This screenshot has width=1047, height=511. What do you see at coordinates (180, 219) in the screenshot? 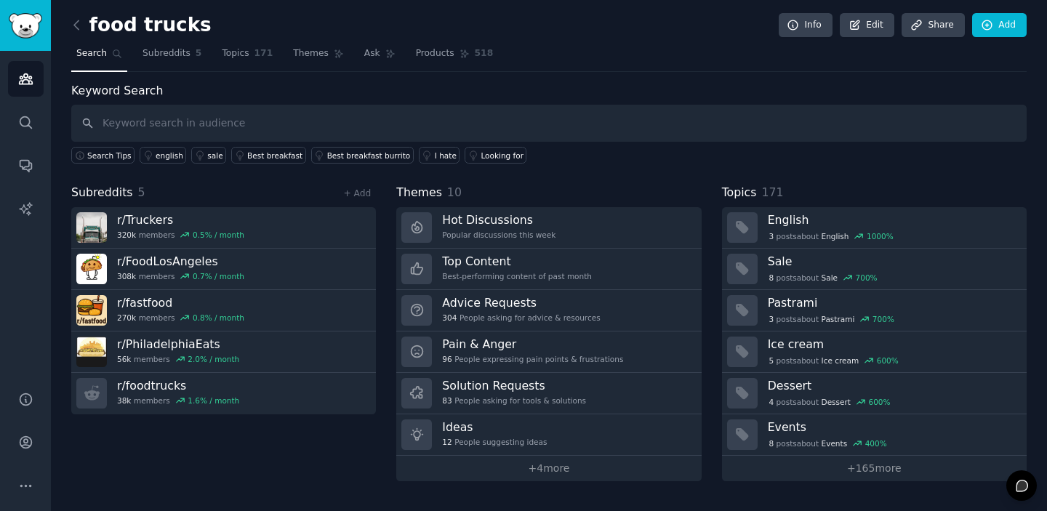
I see `h3: r/ Truckers` at bounding box center [180, 219].